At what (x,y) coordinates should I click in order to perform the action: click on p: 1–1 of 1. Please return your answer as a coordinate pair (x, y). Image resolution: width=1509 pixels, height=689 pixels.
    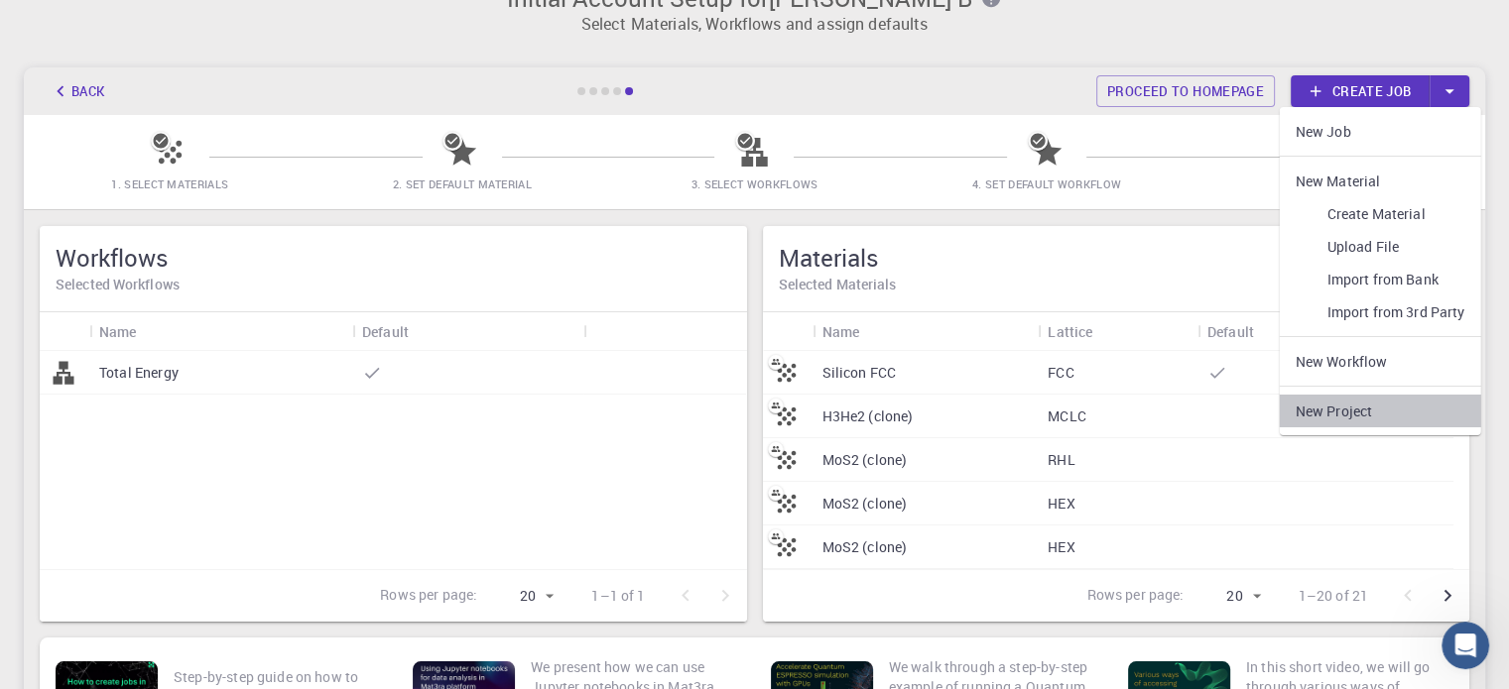
    Looking at the image, I should click on (618, 596).